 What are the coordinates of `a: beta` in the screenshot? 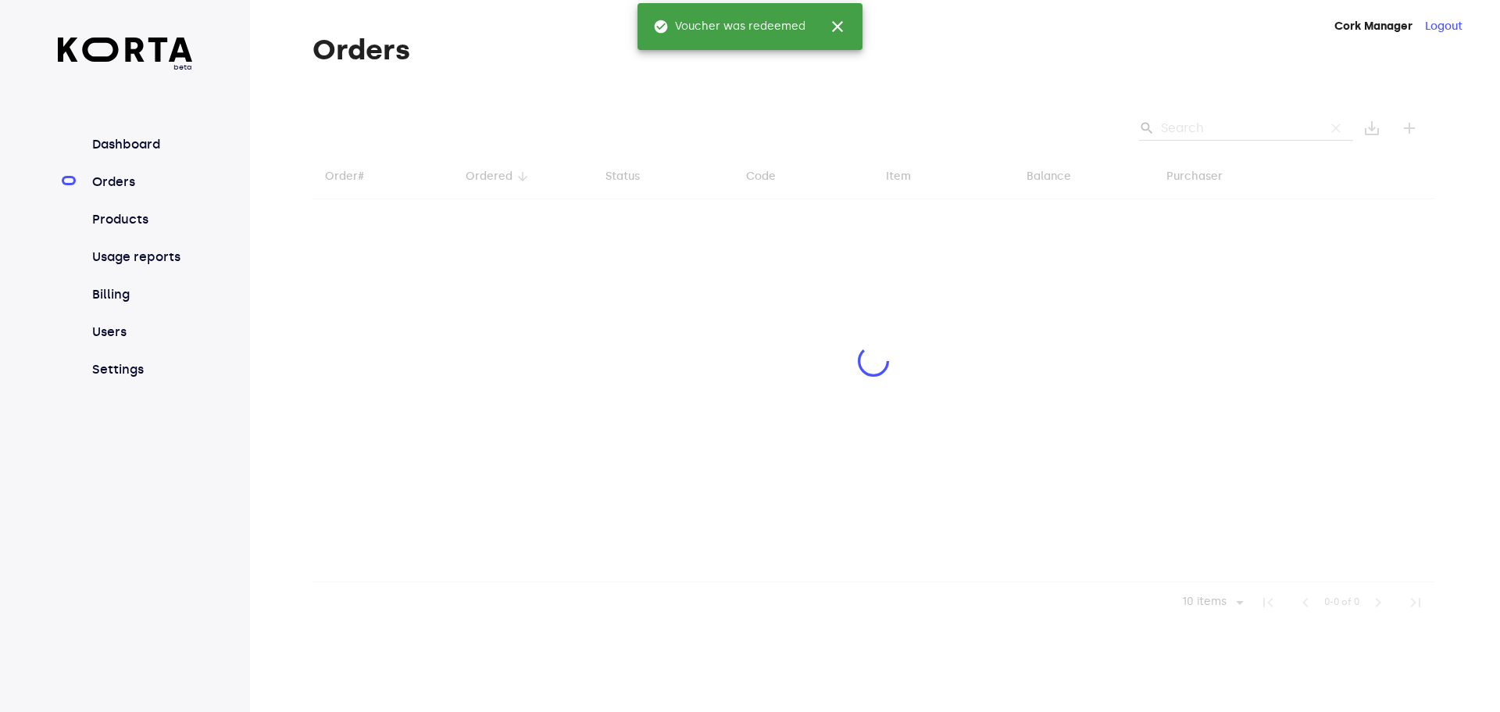 It's located at (125, 55).